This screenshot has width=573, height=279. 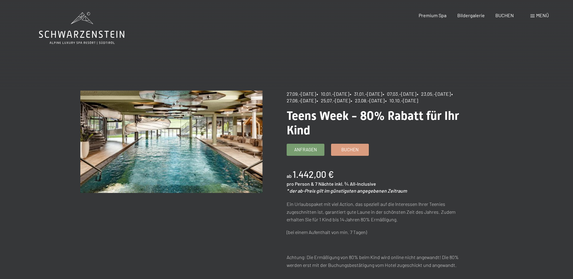 I want to click on span: ab, so click(x=289, y=176).